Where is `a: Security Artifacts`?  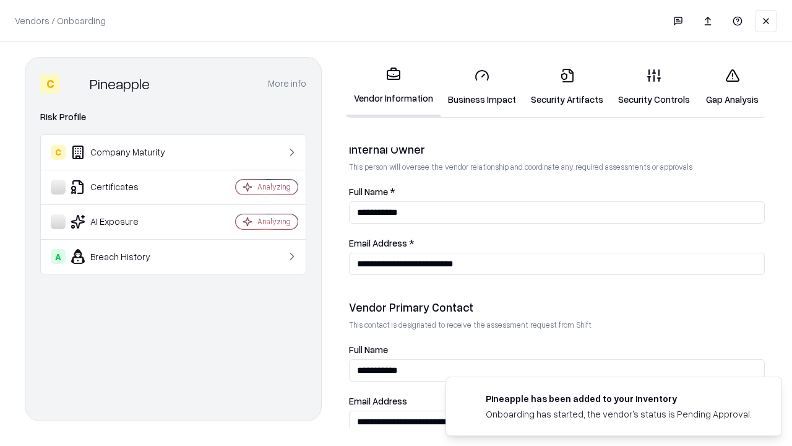
a: Security Artifacts is located at coordinates (567, 87).